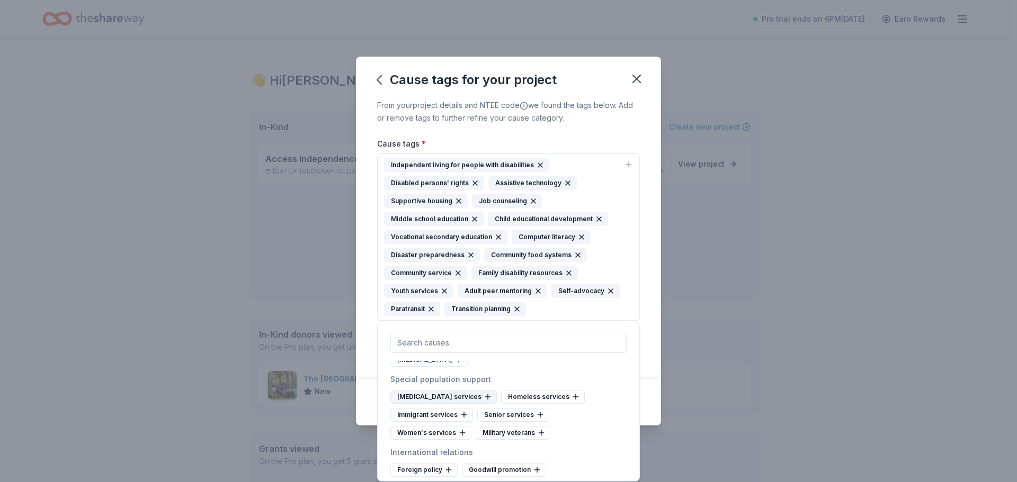  I want to click on button: Independent living for people with disabilitiesDisabled persons' rightsAssistive technologySuppor..., so click(508, 237).